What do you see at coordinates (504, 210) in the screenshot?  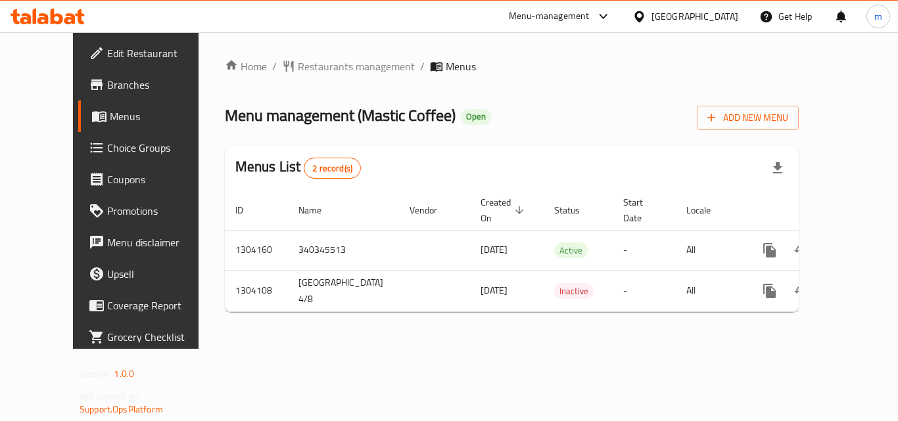 I see `span: Created On` at bounding box center [504, 210].